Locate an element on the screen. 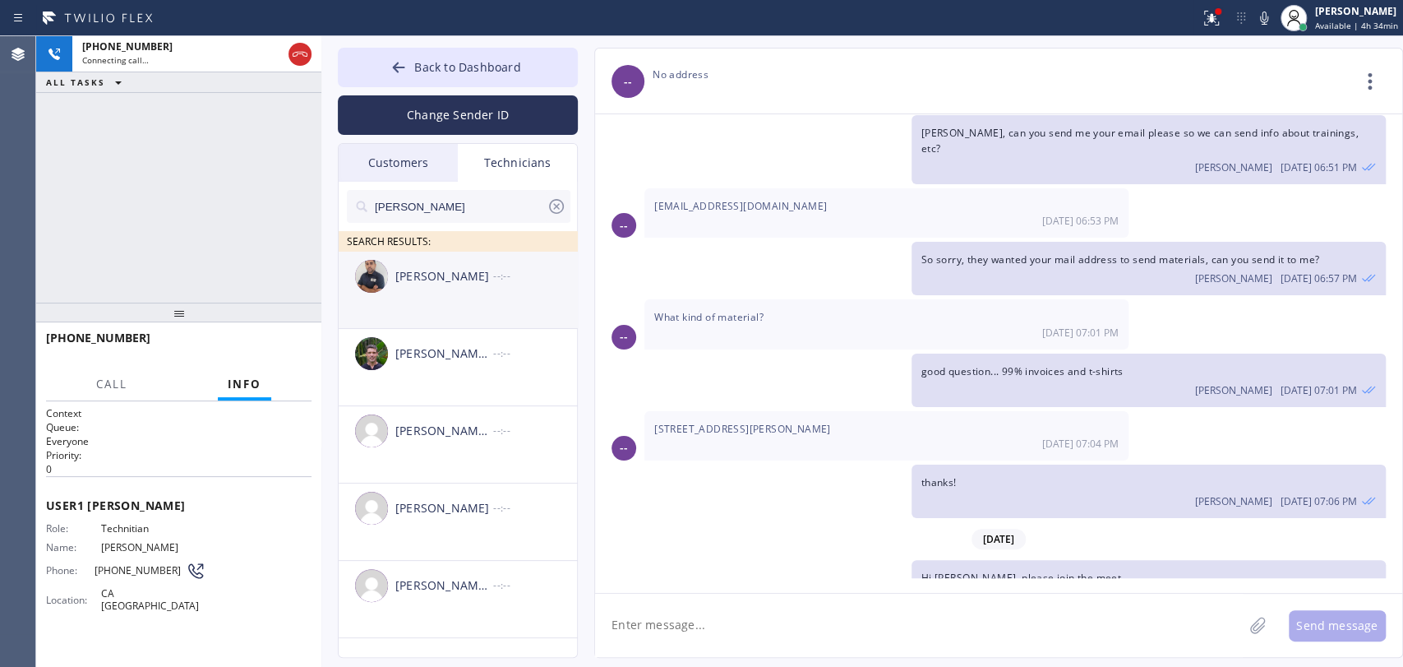 The width and height of the screenshot is (1403, 667). span: Role: is located at coordinates (73, 528).